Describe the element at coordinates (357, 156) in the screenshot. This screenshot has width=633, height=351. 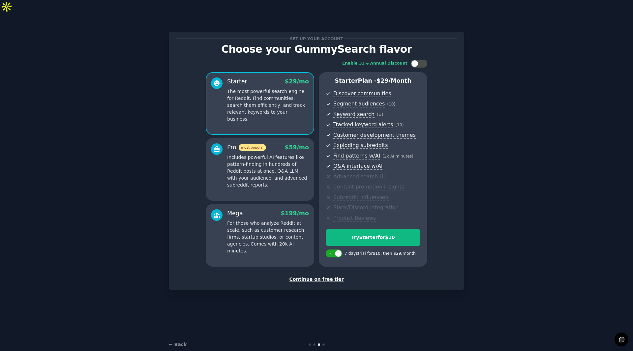
I see `span: Find patterns w/AI` at that location.